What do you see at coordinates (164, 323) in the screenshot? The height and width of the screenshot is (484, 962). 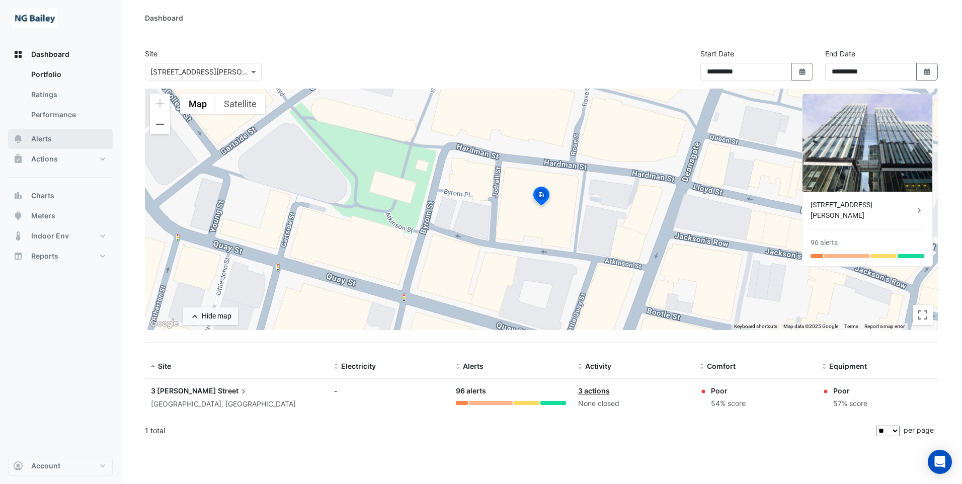 I see `img: Google` at bounding box center [164, 323].